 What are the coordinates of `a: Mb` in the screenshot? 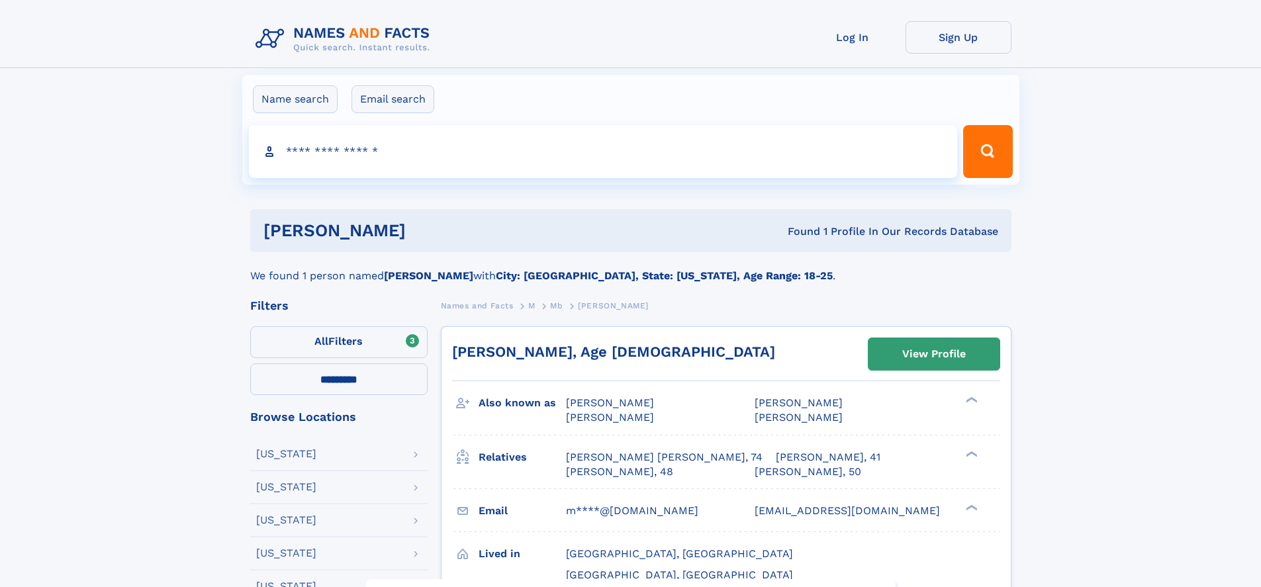 It's located at (556, 305).